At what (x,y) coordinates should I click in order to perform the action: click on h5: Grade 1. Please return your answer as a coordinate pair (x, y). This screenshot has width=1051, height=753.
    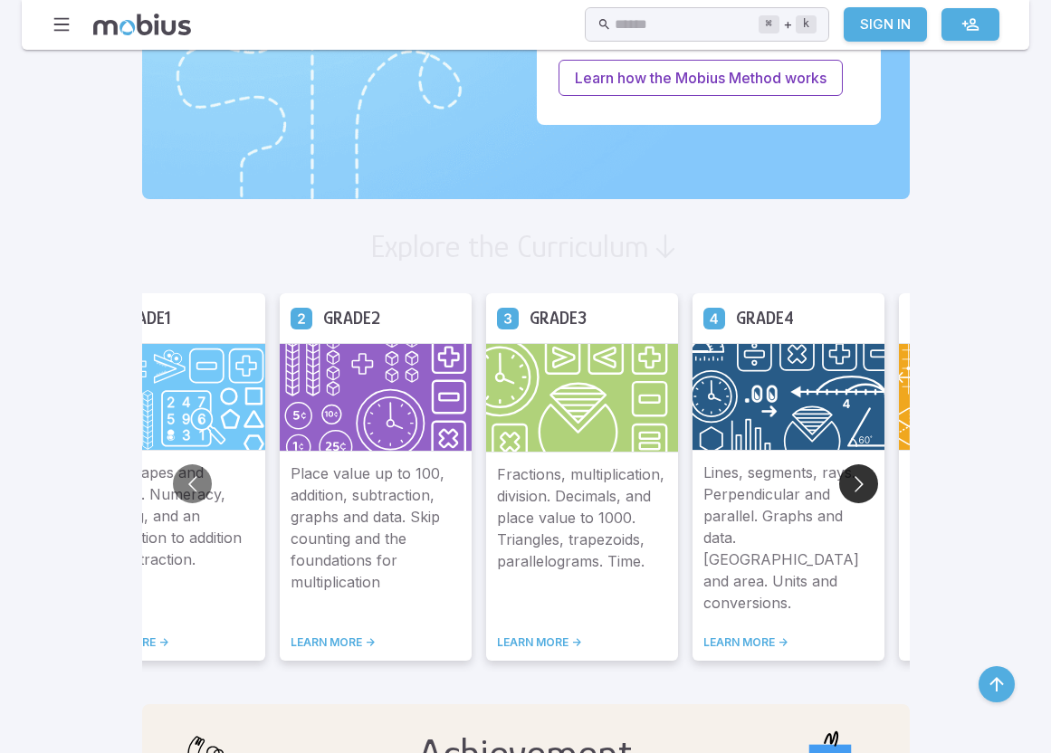
    Looking at the image, I should click on (144, 318).